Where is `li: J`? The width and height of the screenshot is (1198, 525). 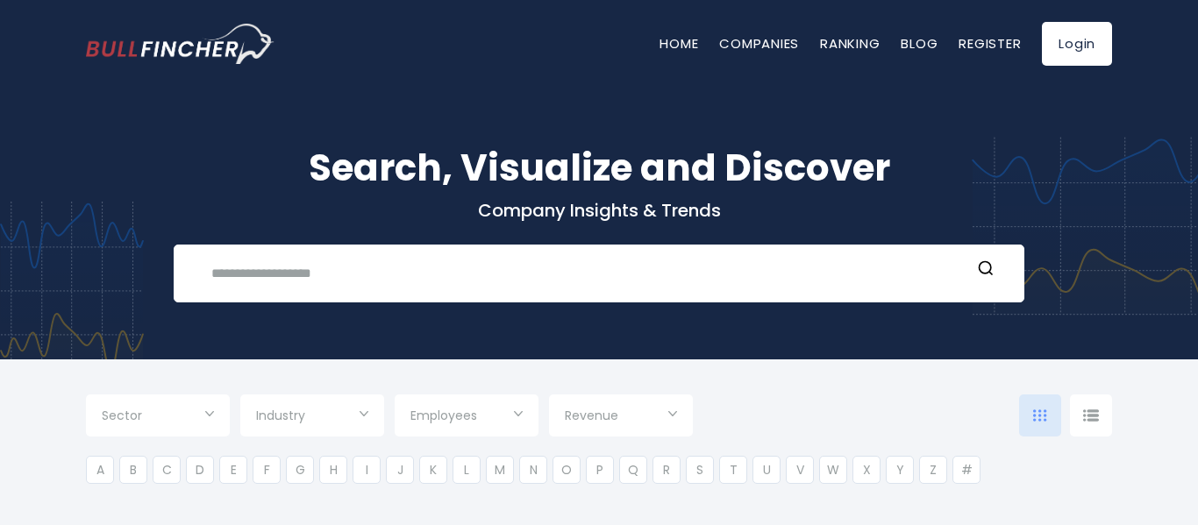 li: J is located at coordinates (400, 470).